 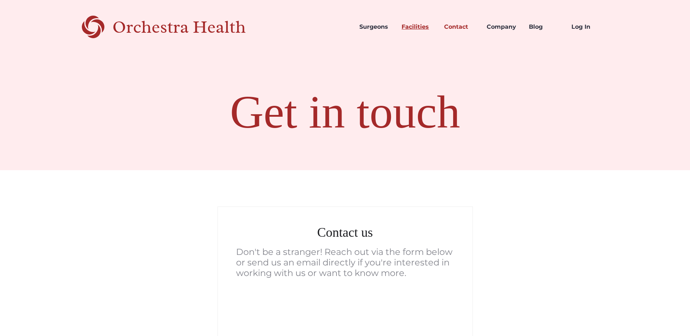 I want to click on h2: Contact us, so click(x=345, y=232).